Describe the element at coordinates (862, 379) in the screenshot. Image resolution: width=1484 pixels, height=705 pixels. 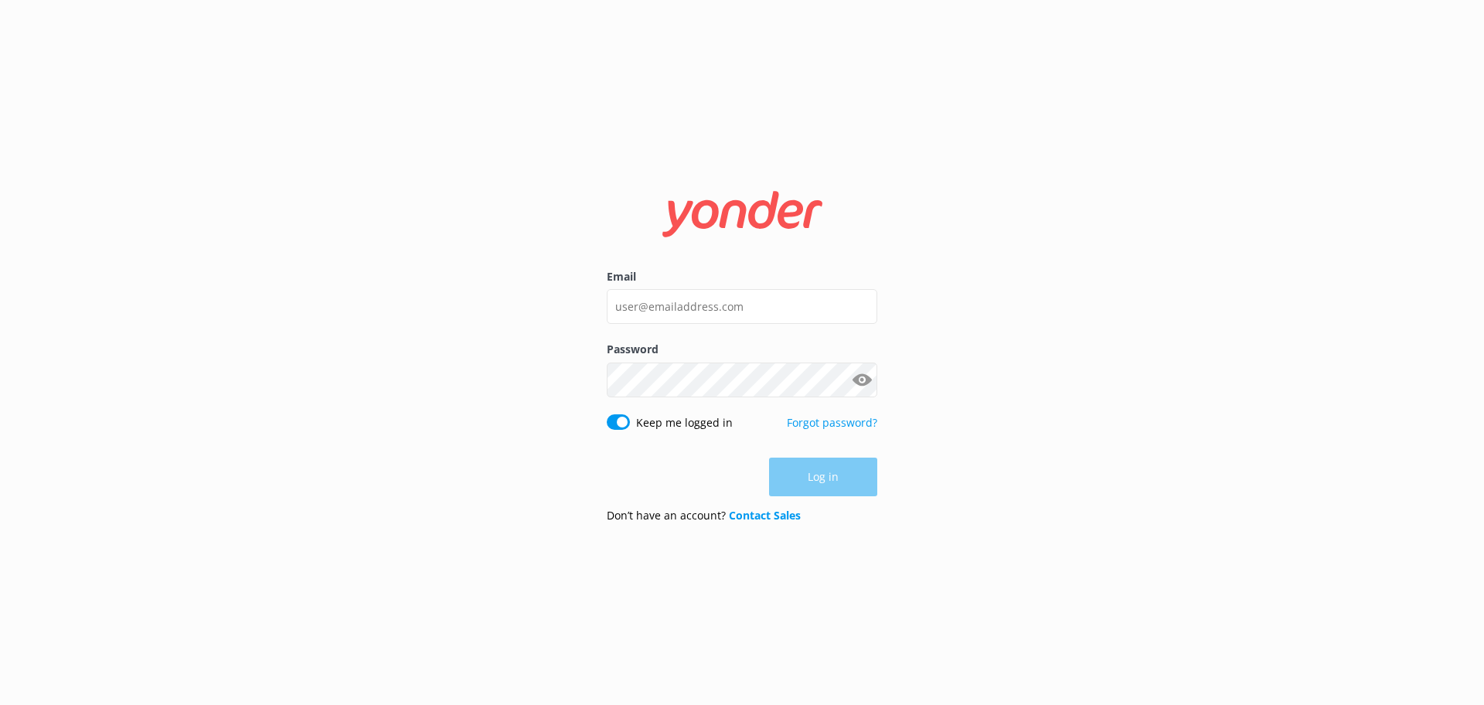
I see `button: Show password` at that location.